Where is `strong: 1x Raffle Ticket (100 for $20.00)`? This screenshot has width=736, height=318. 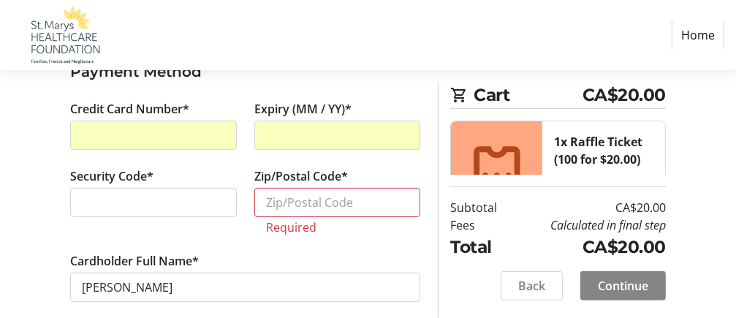 strong: 1x Raffle Ticket (100 for $20.00) is located at coordinates (598, 150).